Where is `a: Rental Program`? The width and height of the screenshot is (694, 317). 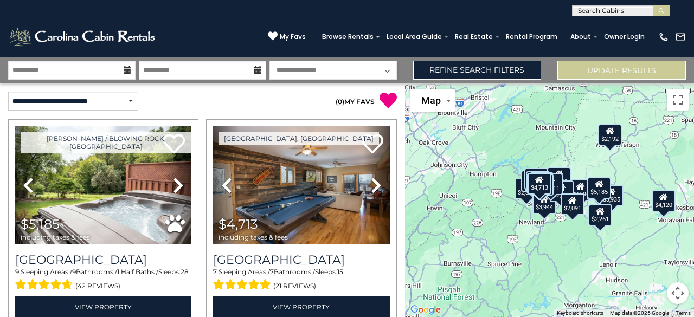
a: Rental Program is located at coordinates (531, 37).